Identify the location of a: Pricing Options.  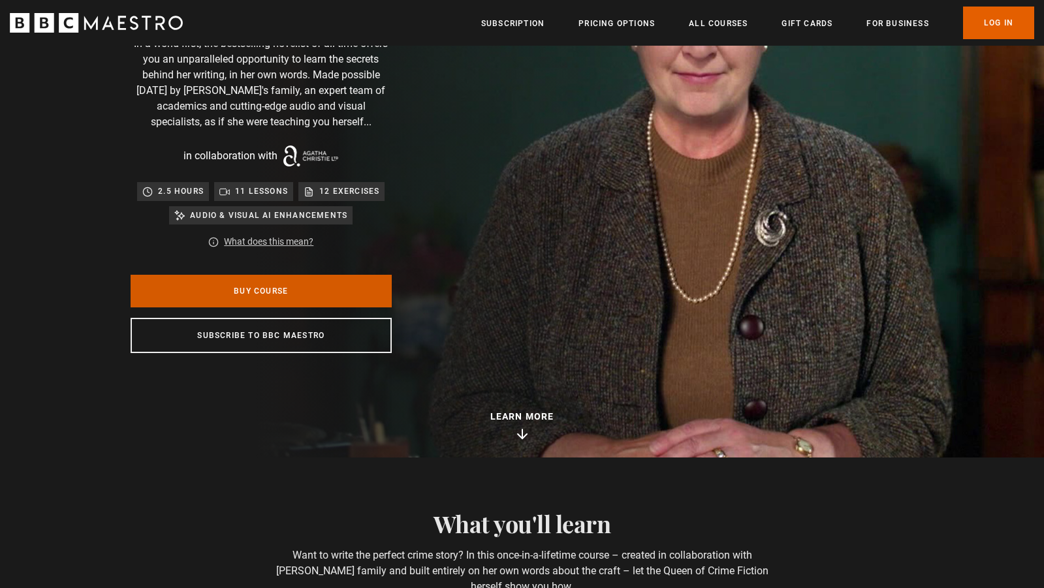
(616, 23).